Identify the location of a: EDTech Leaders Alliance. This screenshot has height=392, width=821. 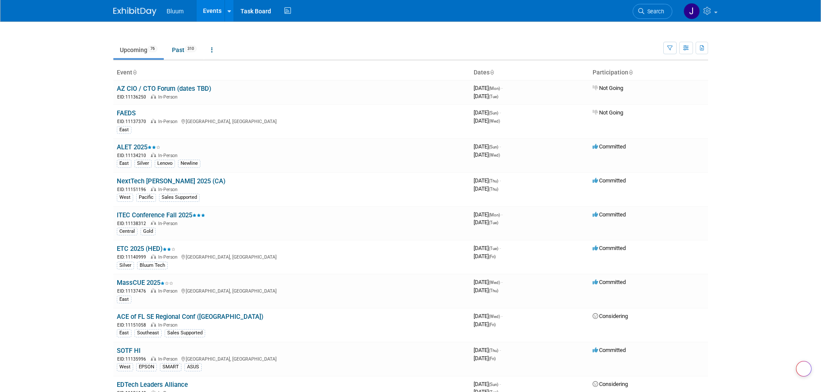
(152, 385).